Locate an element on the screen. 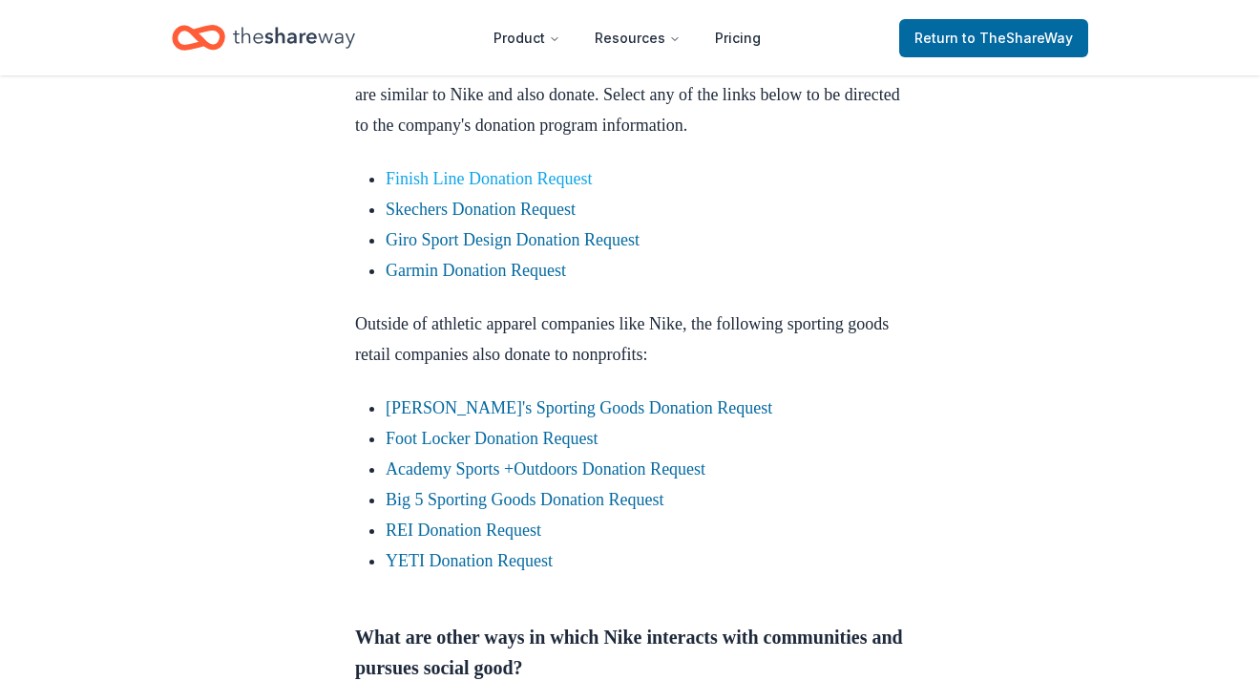 Image resolution: width=1260 pixels, height=681 pixels. a: Returnto TheShareWay is located at coordinates (994, 38).